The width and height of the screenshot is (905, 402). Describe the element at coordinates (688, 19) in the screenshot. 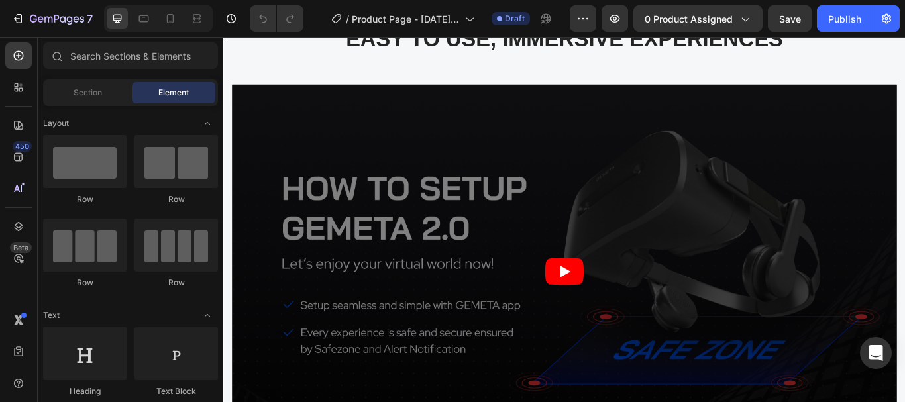

I see `span: 0 product assigned` at that location.